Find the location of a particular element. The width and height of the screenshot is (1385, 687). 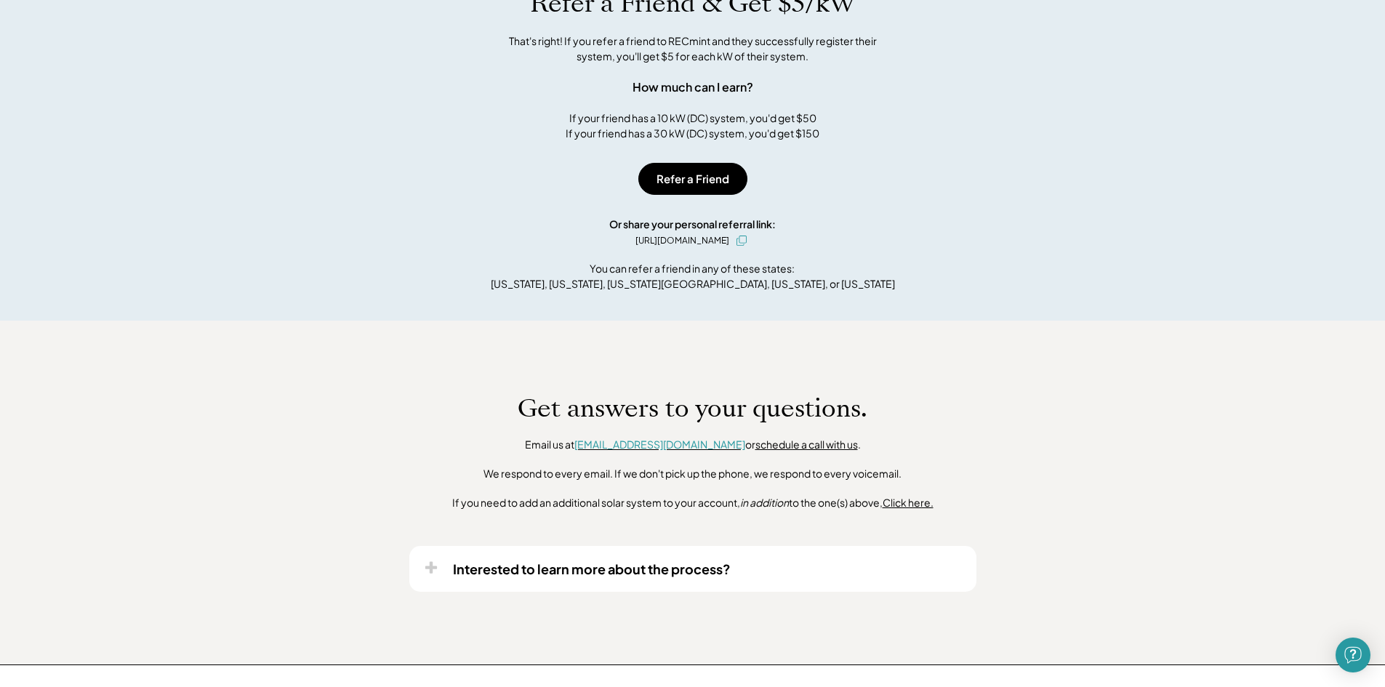

h1: Get answers to your questions. is located at coordinates (692, 409).